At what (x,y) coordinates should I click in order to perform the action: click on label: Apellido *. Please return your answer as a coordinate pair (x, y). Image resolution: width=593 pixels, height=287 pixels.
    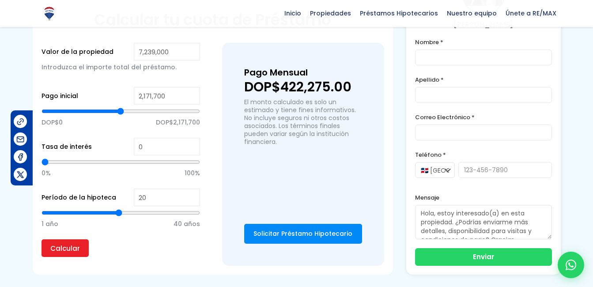
    Looking at the image, I should click on (484, 80).